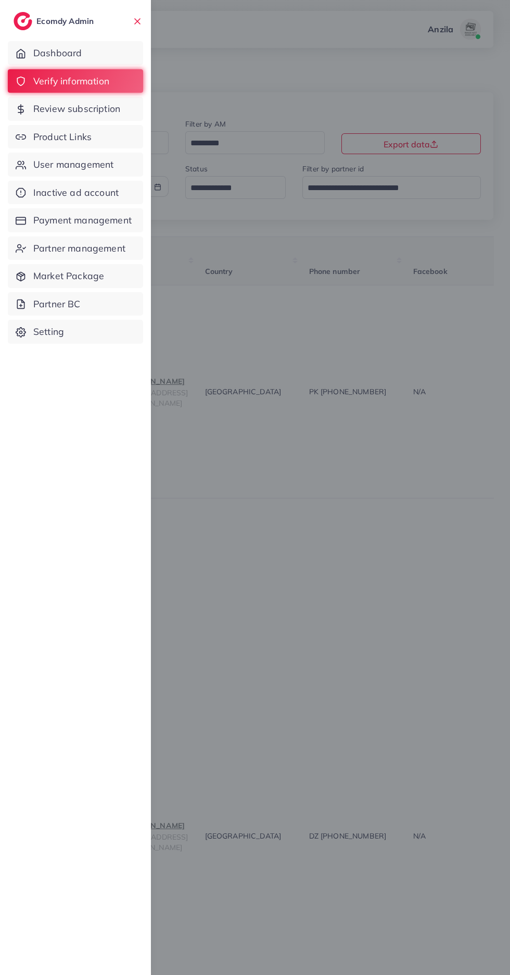  I want to click on span: Review subscription, so click(77, 109).